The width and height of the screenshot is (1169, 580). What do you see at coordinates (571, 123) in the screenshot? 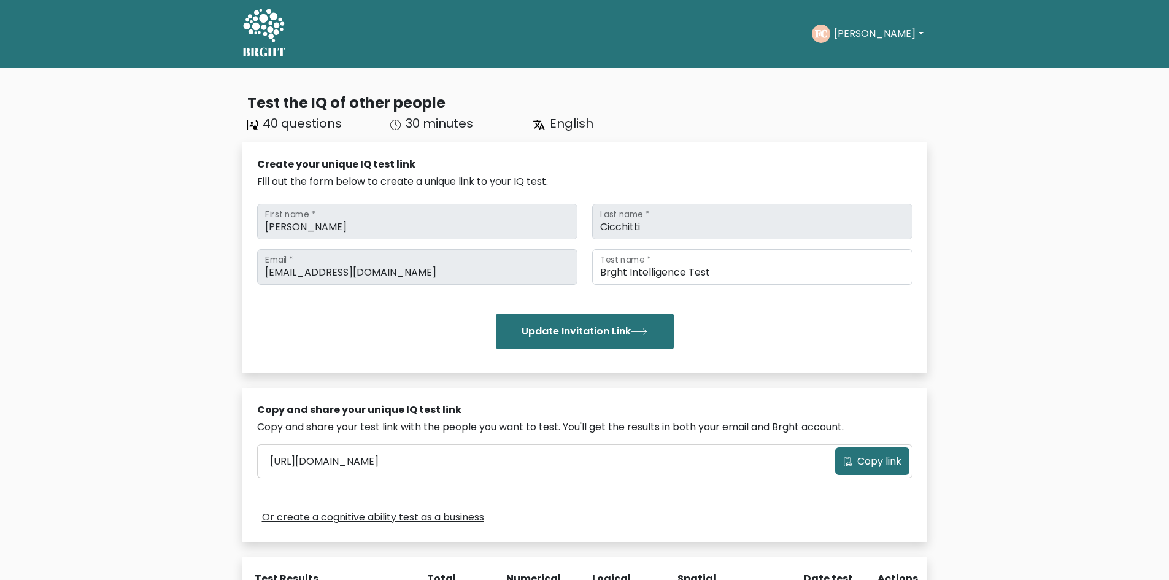
I see `span: English` at bounding box center [571, 123].